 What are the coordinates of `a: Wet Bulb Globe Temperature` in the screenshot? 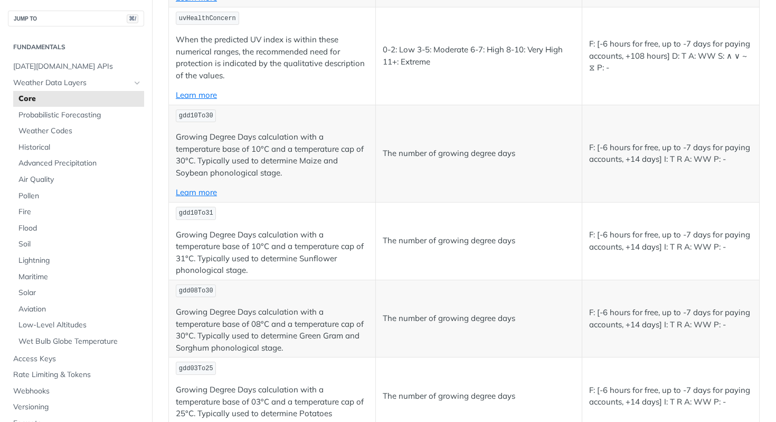 It's located at (79, 341).